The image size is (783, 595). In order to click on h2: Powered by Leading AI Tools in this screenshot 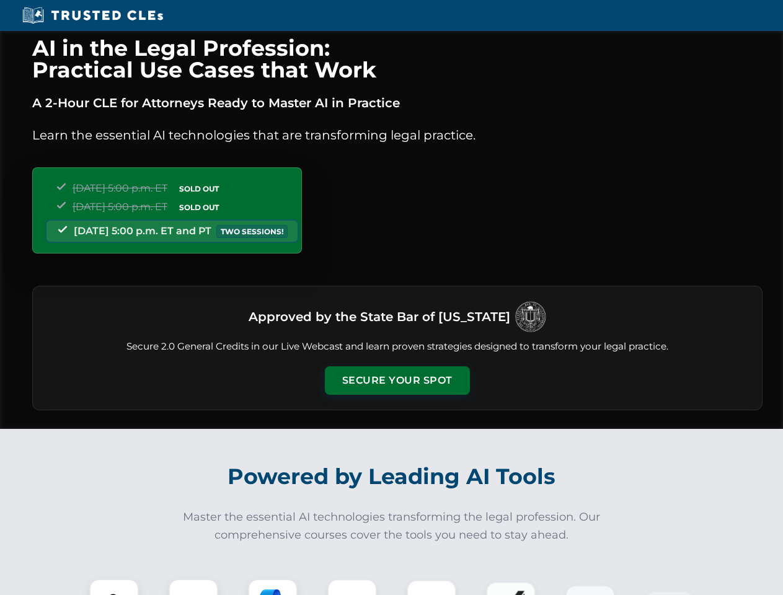, I will do `click(392, 477)`.